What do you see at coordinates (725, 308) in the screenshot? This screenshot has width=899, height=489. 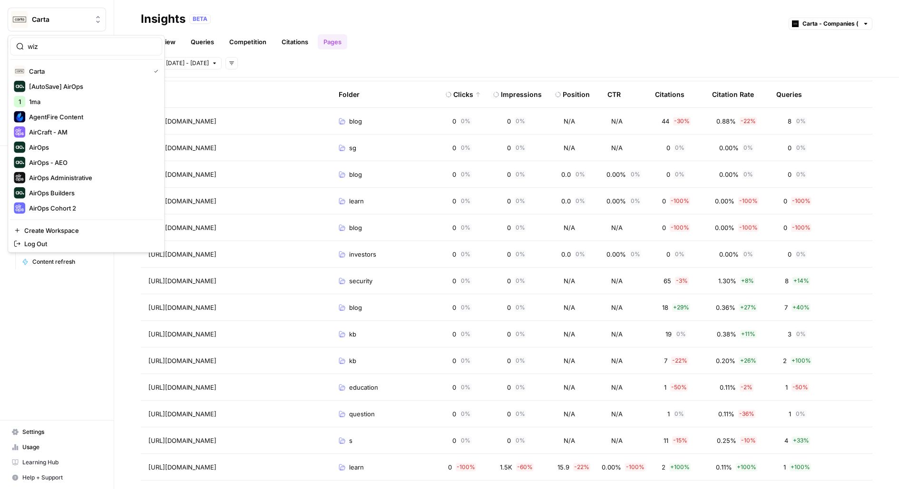 I see `span: 0.36%` at bounding box center [725, 308].